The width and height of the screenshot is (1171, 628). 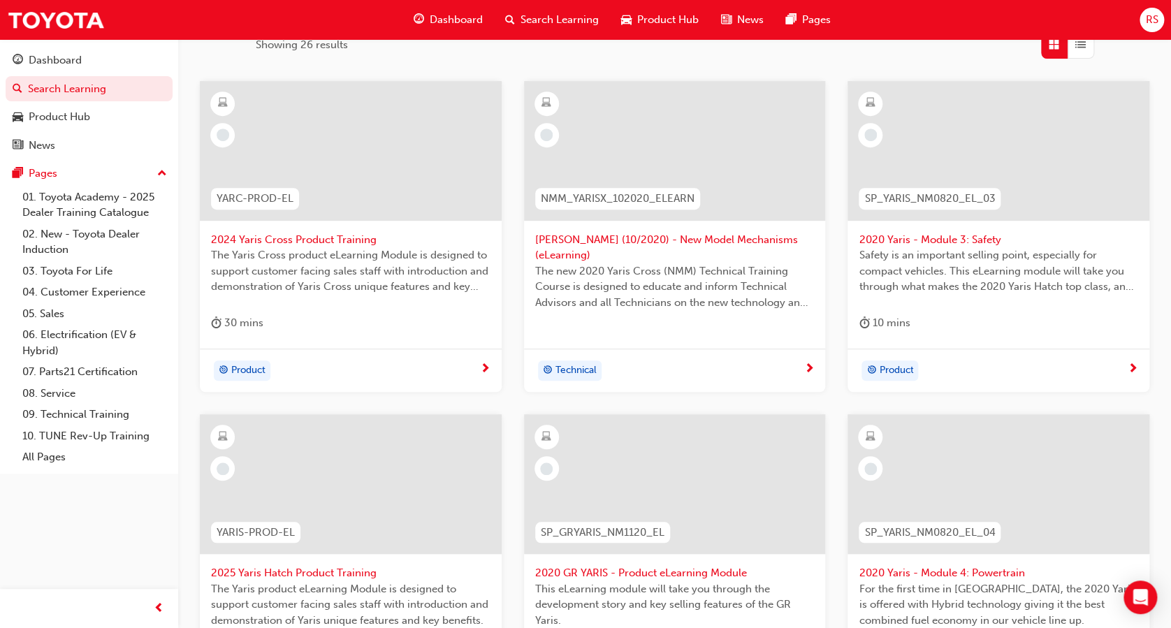 What do you see at coordinates (750, 20) in the screenshot?
I see `span: News` at bounding box center [750, 20].